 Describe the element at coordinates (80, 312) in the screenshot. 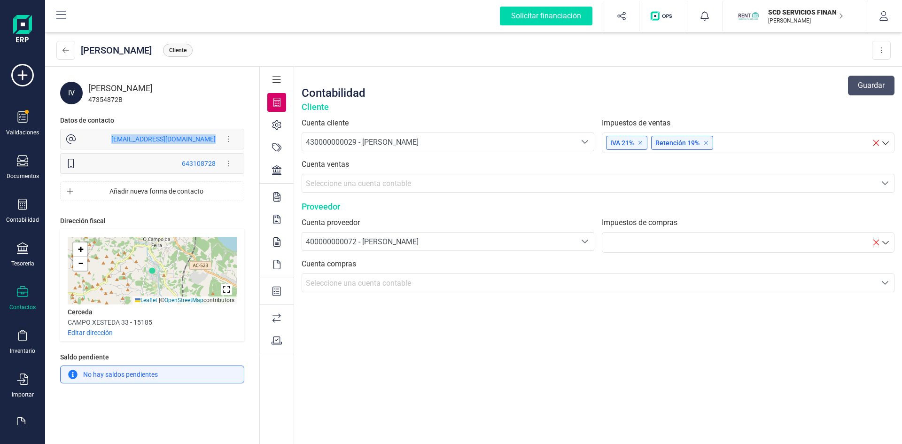

I see `div: Cerceda` at that location.